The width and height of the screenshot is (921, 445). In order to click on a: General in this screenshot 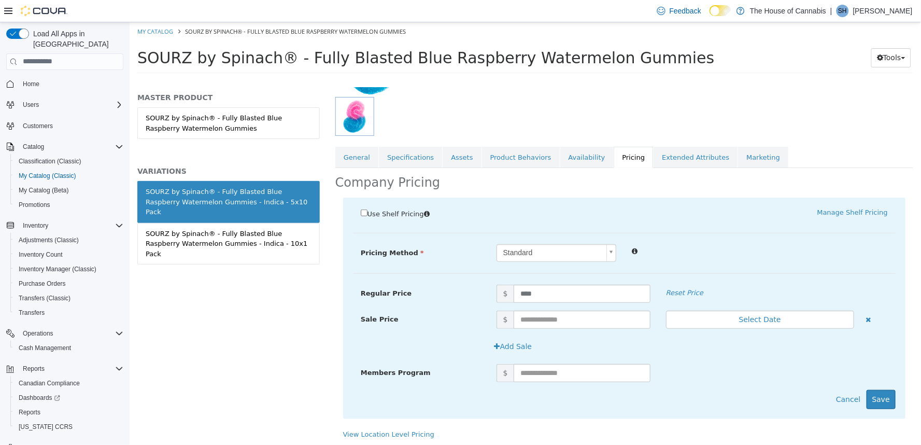, I will do `click(227, 135)`.